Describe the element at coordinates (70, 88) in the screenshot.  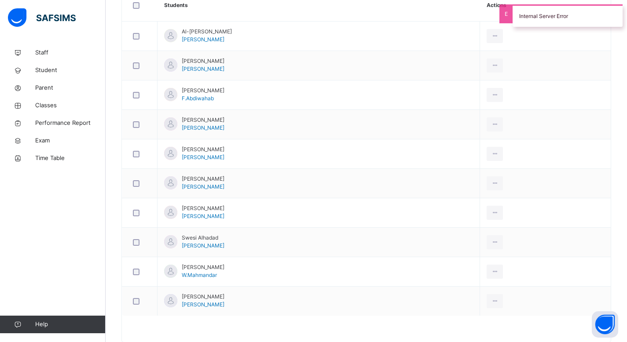
I see `span: Parent` at that location.